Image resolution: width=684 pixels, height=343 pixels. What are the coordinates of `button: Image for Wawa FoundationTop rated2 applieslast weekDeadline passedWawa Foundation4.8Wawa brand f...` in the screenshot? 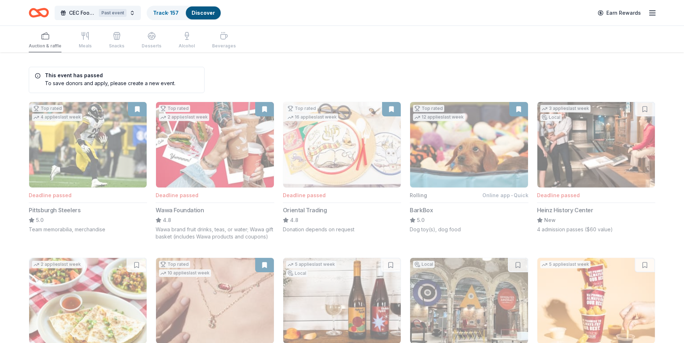 It's located at (215, 171).